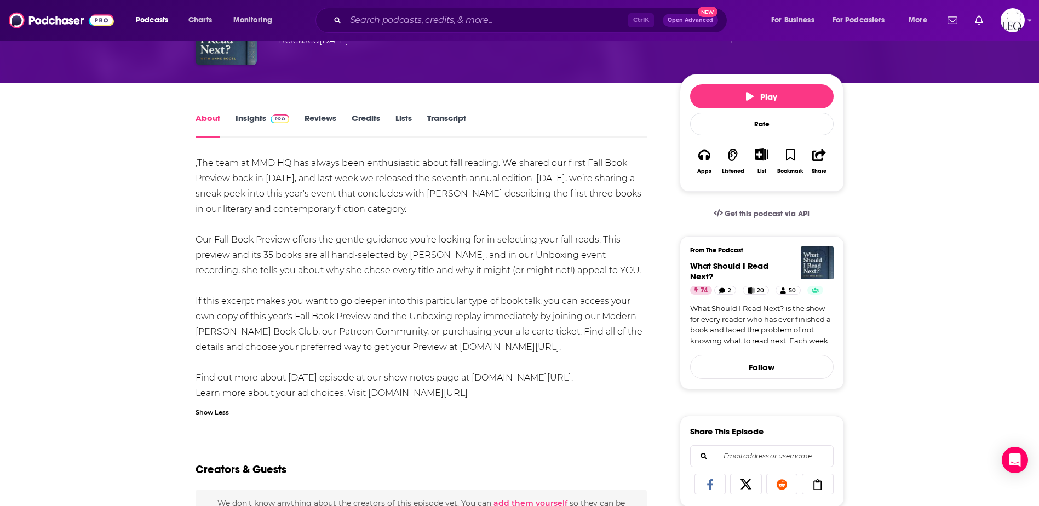 This screenshot has width=1039, height=506. What do you see at coordinates (690, 20) in the screenshot?
I see `button: Open AdvancedNew` at bounding box center [690, 20].